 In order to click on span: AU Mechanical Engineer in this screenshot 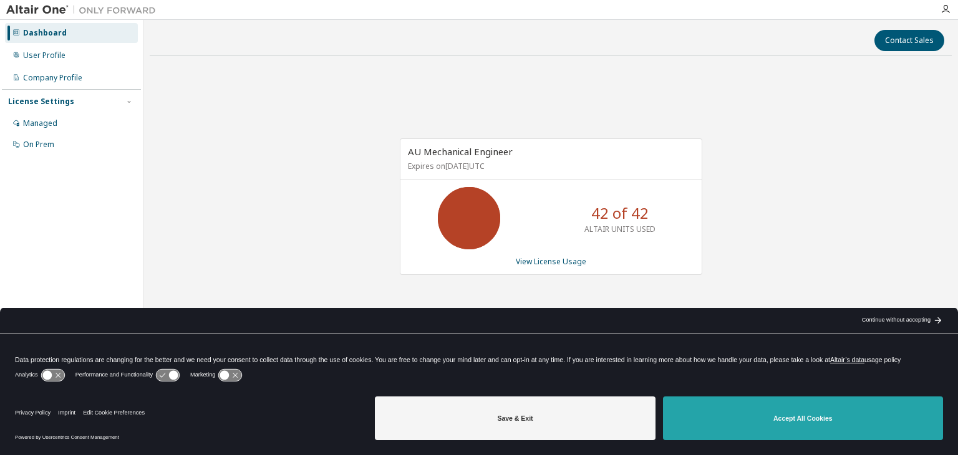, I will do `click(460, 152)`.